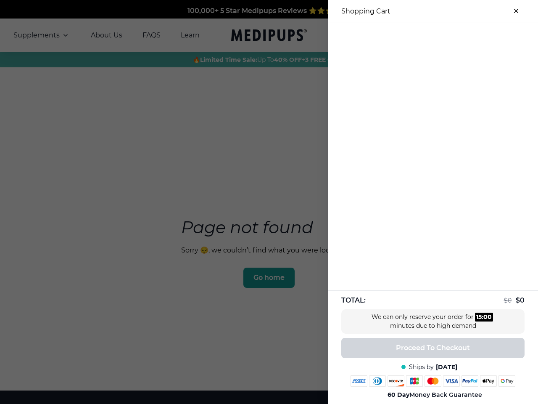 The height and width of the screenshot is (404, 538). What do you see at coordinates (479, 317) in the screenshot?
I see `div: 15` at bounding box center [479, 317].